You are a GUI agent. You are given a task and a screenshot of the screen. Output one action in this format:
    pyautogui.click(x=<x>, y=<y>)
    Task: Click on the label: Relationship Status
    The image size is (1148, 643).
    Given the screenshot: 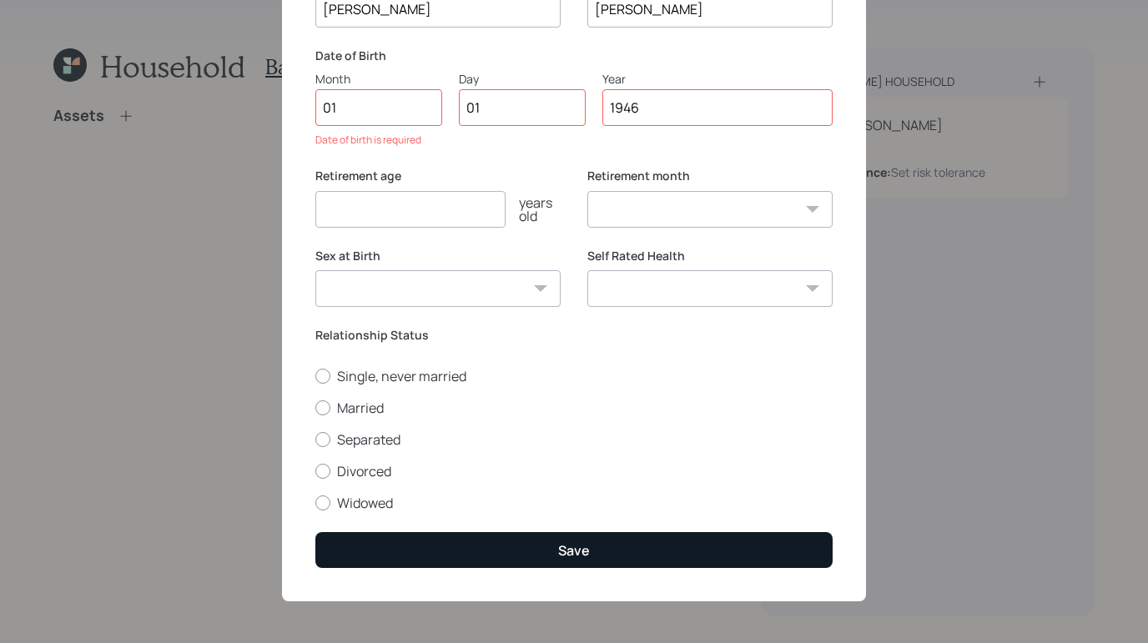 What is the action you would take?
    pyautogui.click(x=574, y=335)
    